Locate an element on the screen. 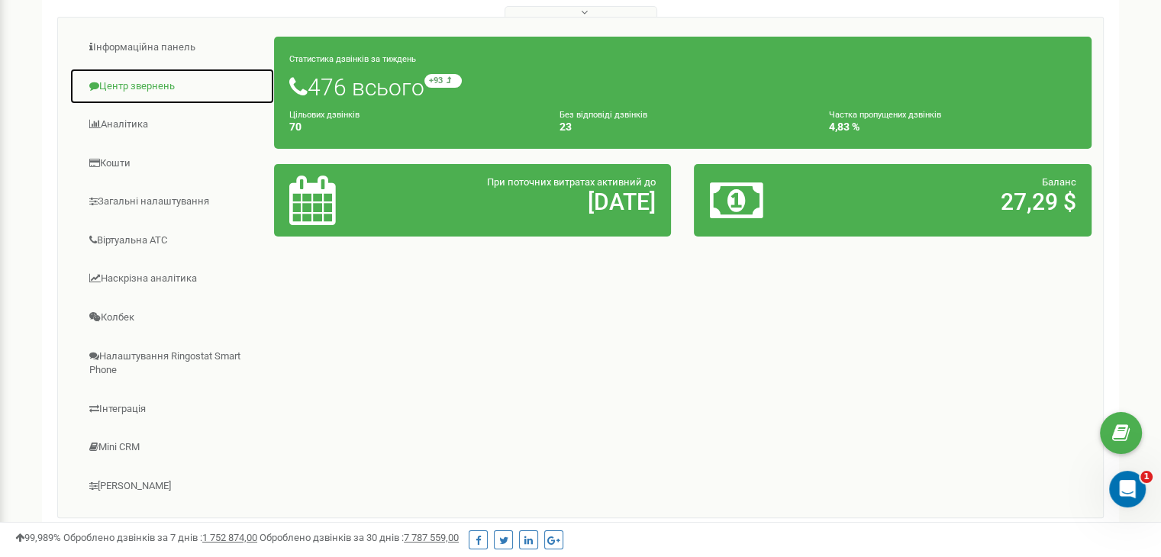 This screenshot has width=1161, height=557. a: Mini CRM is located at coordinates (172, 447).